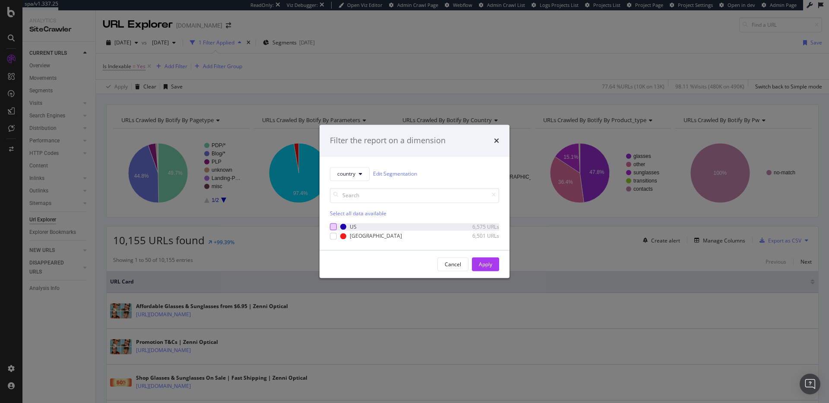 The image size is (829, 403). What do you see at coordinates (496, 141) in the screenshot?
I see `div: times` at bounding box center [496, 141].